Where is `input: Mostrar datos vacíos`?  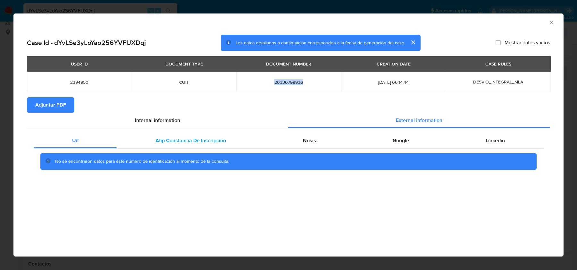
input: Mostrar datos vacíos is located at coordinates (498, 43).